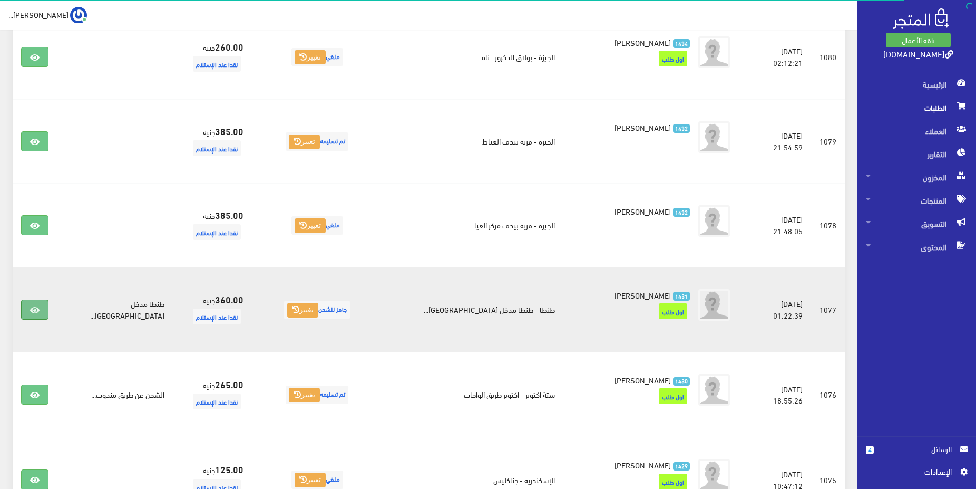 This screenshot has width=976, height=489. I want to click on td: 1077, so click(828, 309).